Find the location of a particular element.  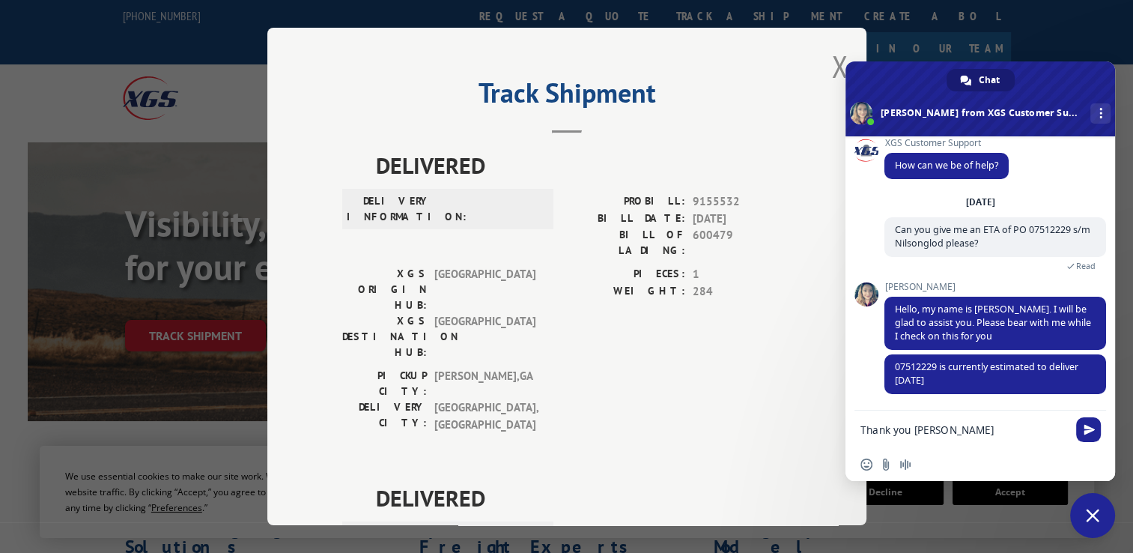

label: DELIVERY INFORMATION: is located at coordinates (389, 209).